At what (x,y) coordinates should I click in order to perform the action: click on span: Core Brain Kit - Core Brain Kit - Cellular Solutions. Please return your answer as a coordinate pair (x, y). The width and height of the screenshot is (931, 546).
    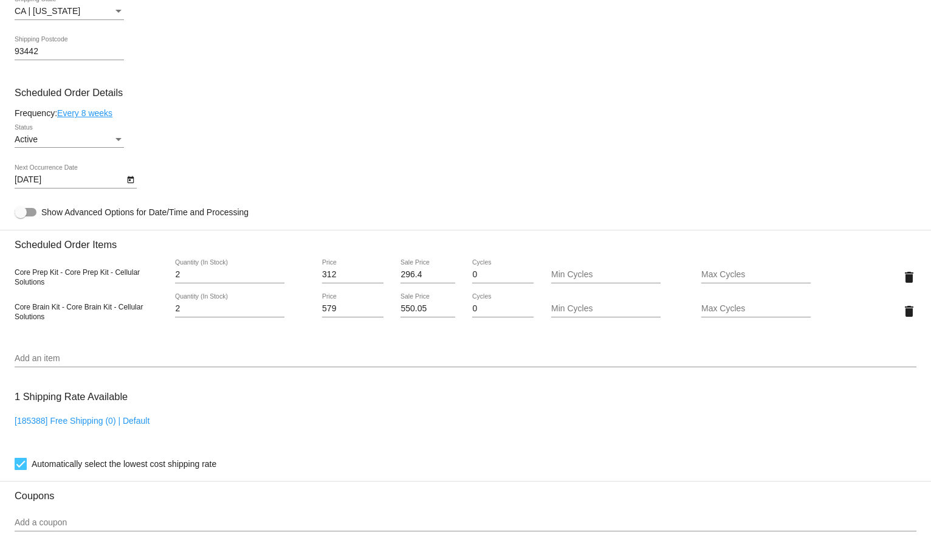
    Looking at the image, I should click on (78, 312).